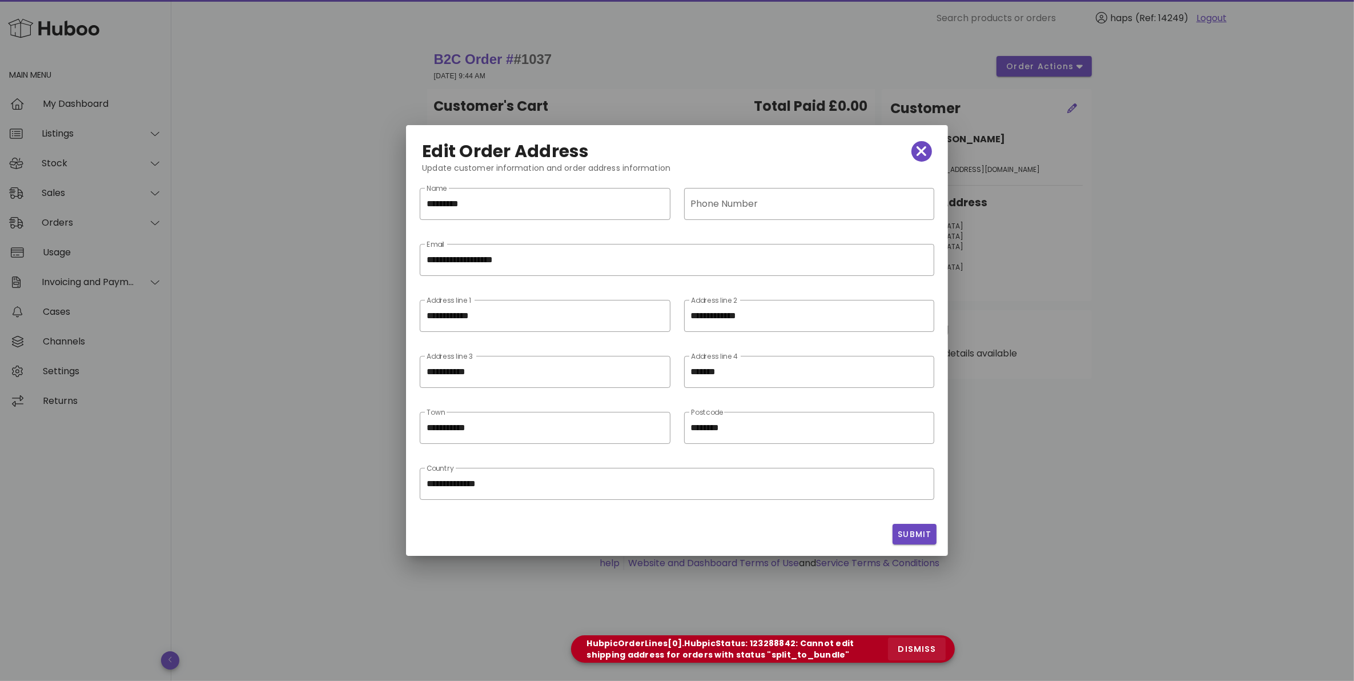 The height and width of the screenshot is (681, 1354). What do you see at coordinates (450, 356) in the screenshot?
I see `label: Address line 3` at bounding box center [450, 356].